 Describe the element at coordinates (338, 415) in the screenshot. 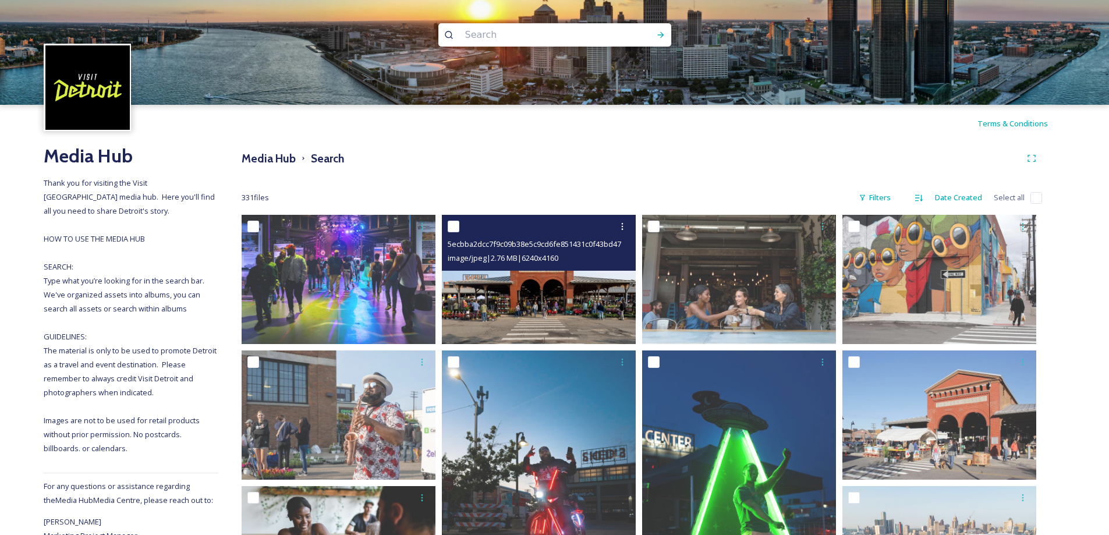

I see `img: 1684b5e3e901820bf5082f1ffb38bcb854afe95410c51e17b9ed41495ebe9217.jpg` at that location.